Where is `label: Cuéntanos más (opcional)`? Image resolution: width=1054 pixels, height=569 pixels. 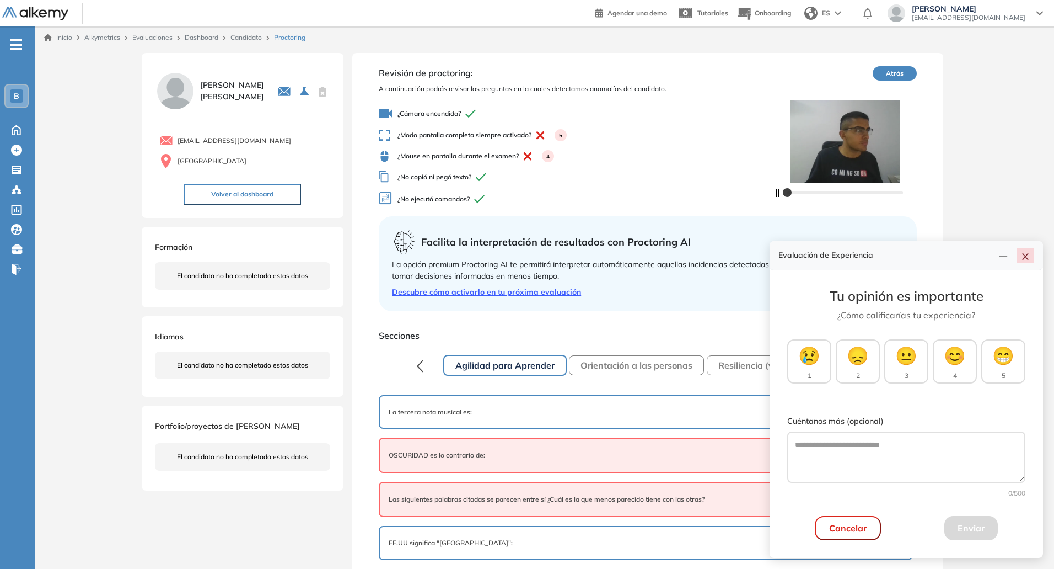 label: Cuéntanos más (opcional) is located at coordinates (907, 421).